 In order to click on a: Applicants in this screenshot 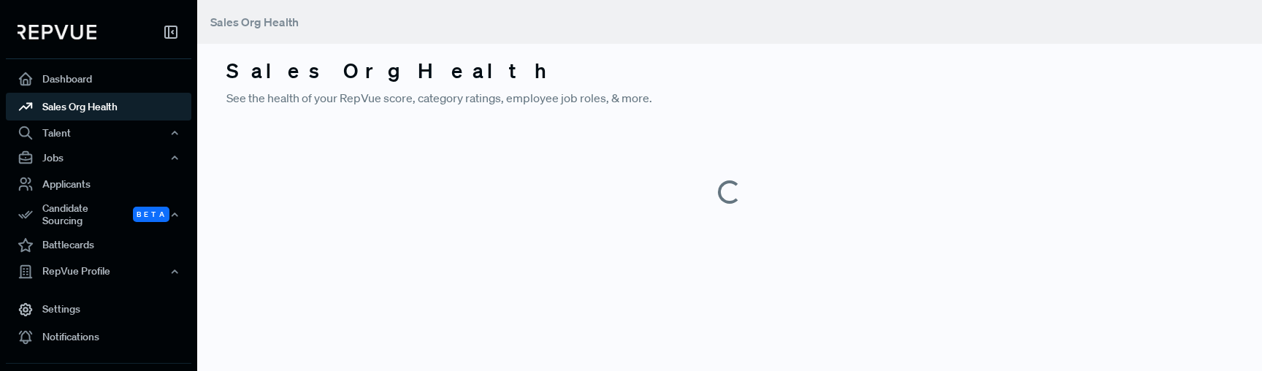, I will do `click(99, 184)`.